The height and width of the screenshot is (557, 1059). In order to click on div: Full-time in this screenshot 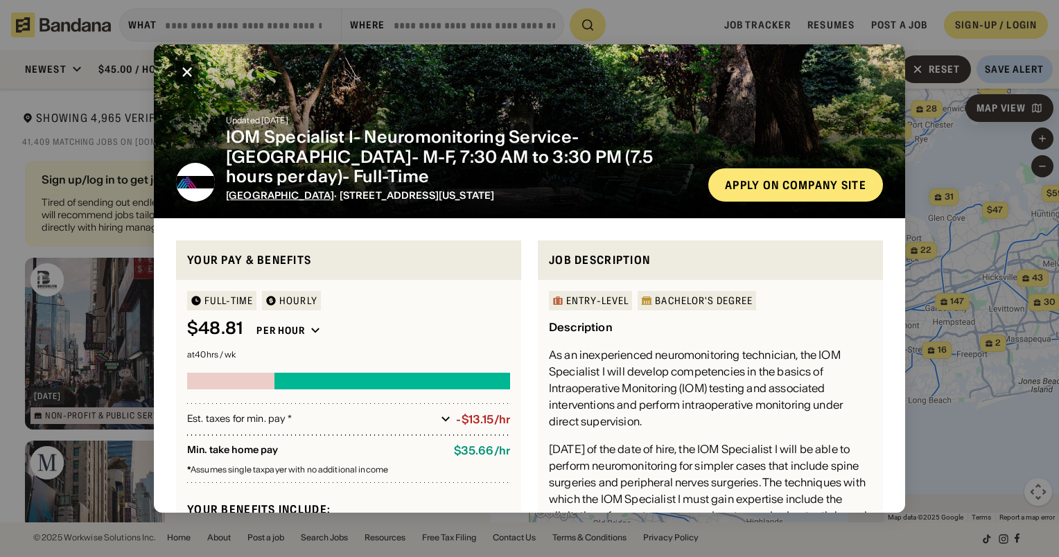, I will do `click(229, 301)`.